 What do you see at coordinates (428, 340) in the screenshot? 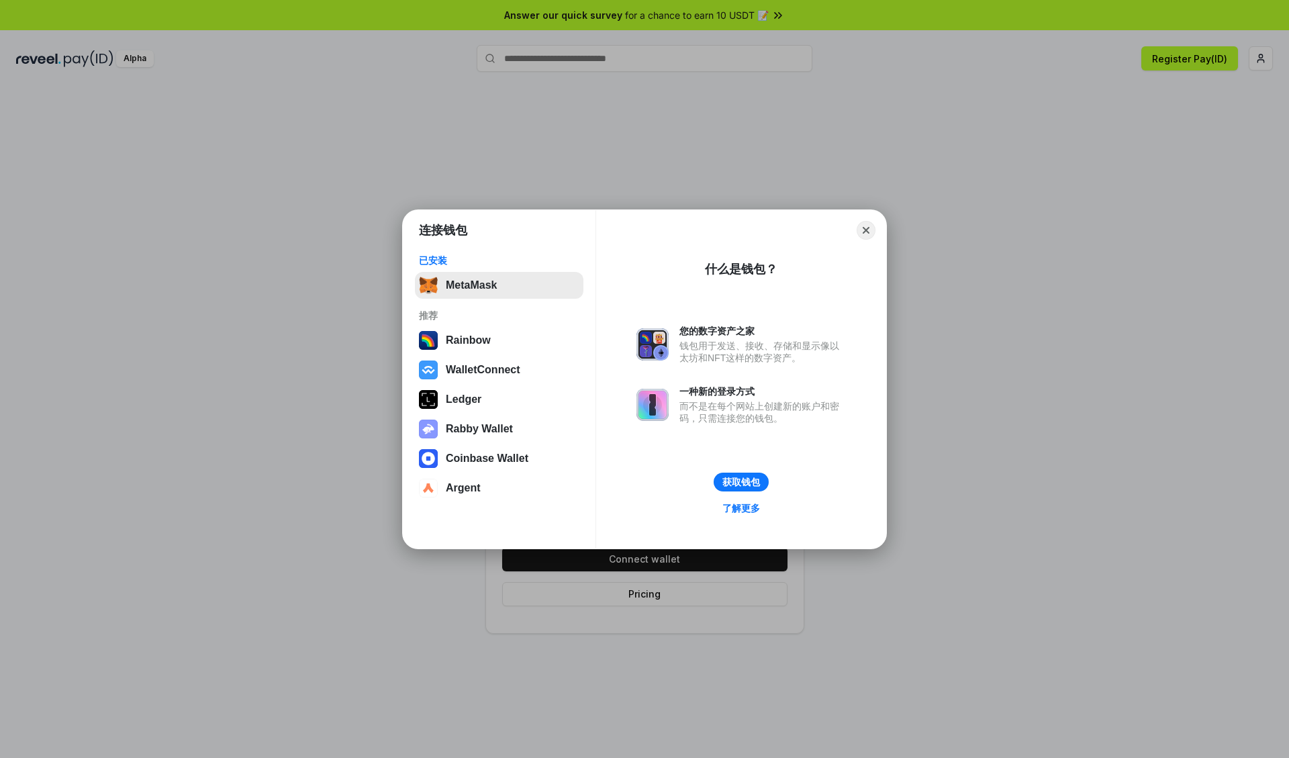
I see `img: svg+xml,%3Csvg%20width%3D%22120%22%20height%3D%22120%22%20viewBox%3D%220%200%20120%20120%22%20fil...` at bounding box center [428, 340].